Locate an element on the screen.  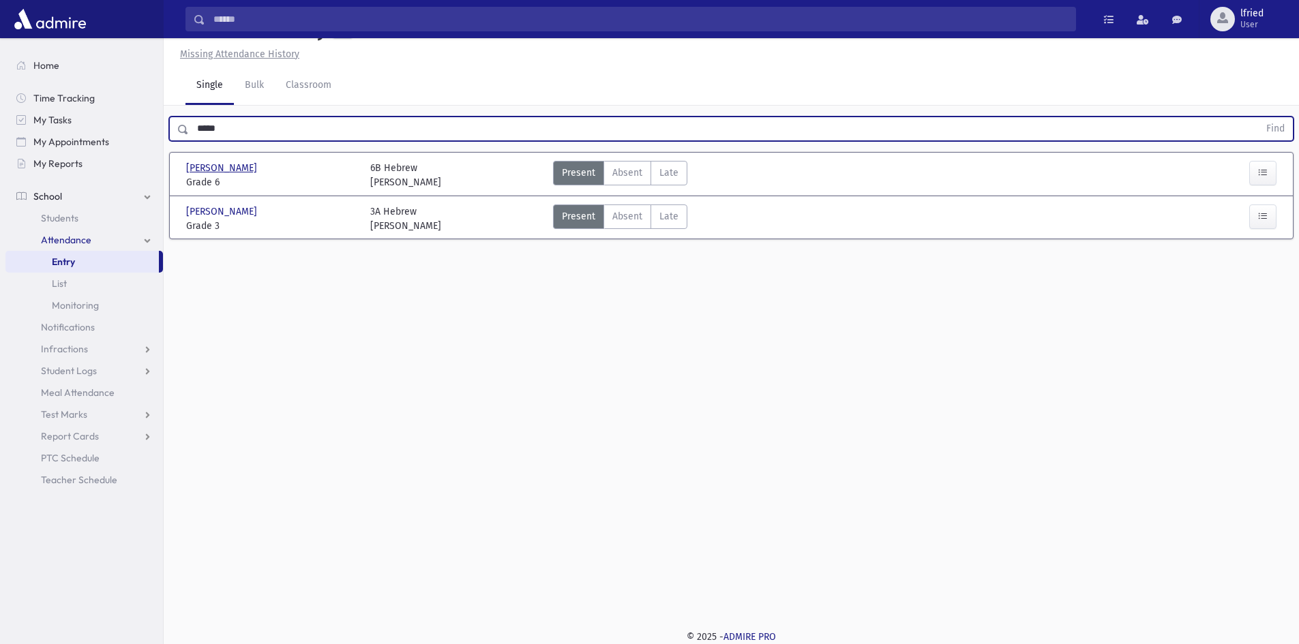
span: Teacher Schedule is located at coordinates (79, 480).